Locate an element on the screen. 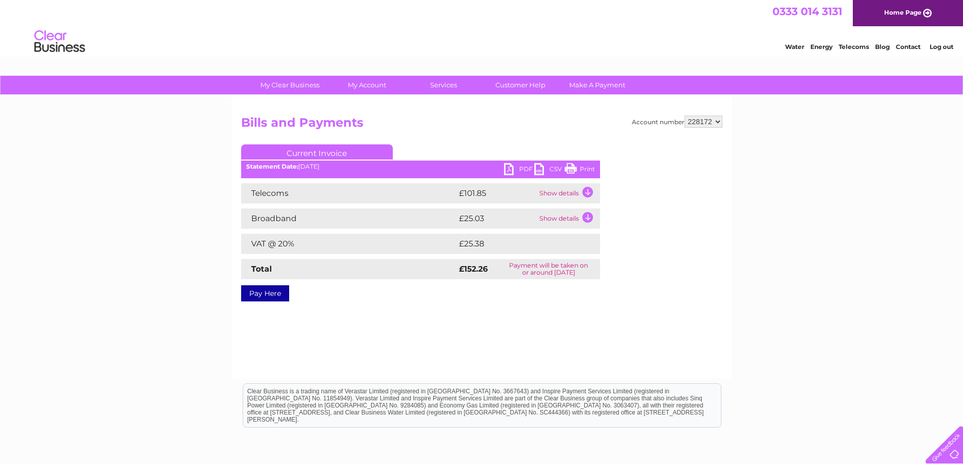 This screenshot has height=464, width=963. a: Services is located at coordinates (443, 85).